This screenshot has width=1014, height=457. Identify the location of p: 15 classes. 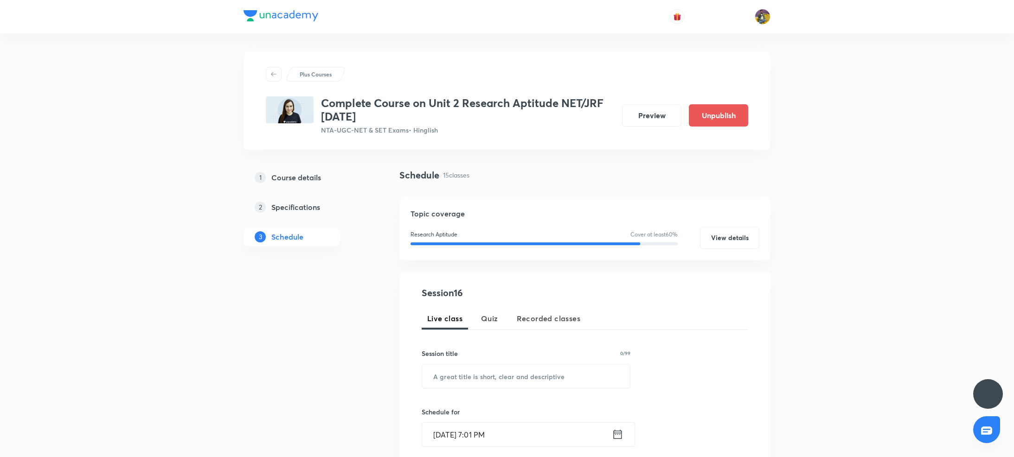
(456, 175).